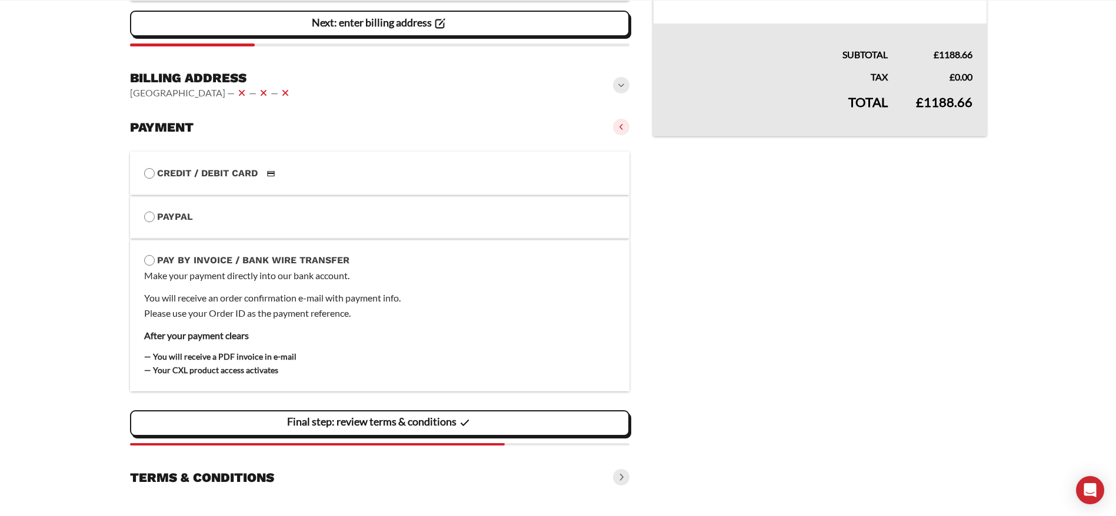  I want to click on vaadin-button: Final step: review terms & conditions, so click(380, 423).